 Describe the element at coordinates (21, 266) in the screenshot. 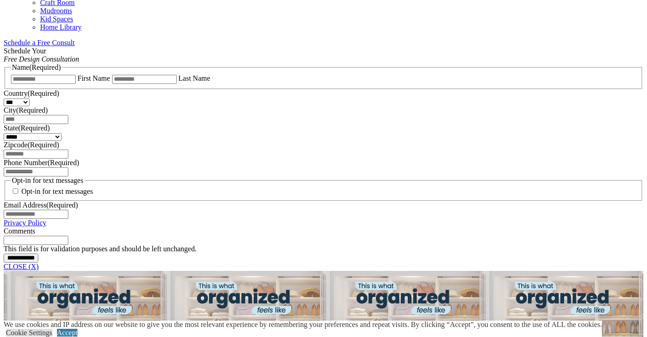

I see `a: CLOSE (X)` at that location.